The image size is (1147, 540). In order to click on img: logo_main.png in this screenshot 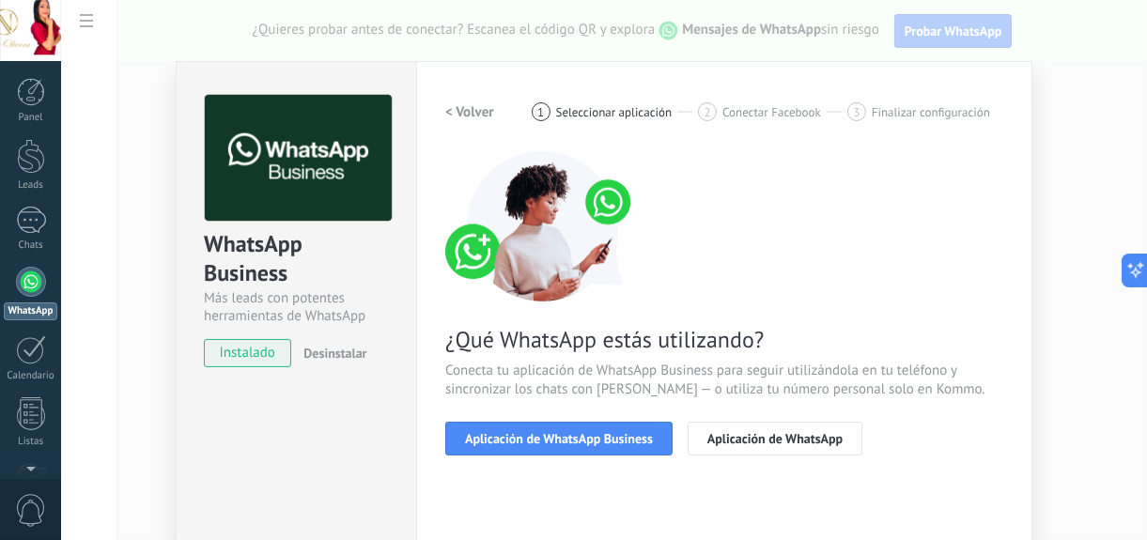, I will do `click(298, 158)`.